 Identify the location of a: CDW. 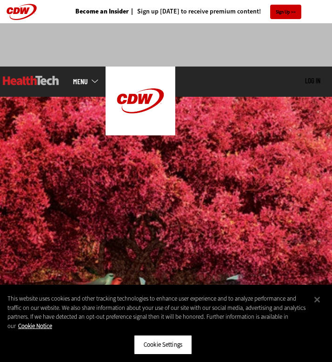
(140, 133).